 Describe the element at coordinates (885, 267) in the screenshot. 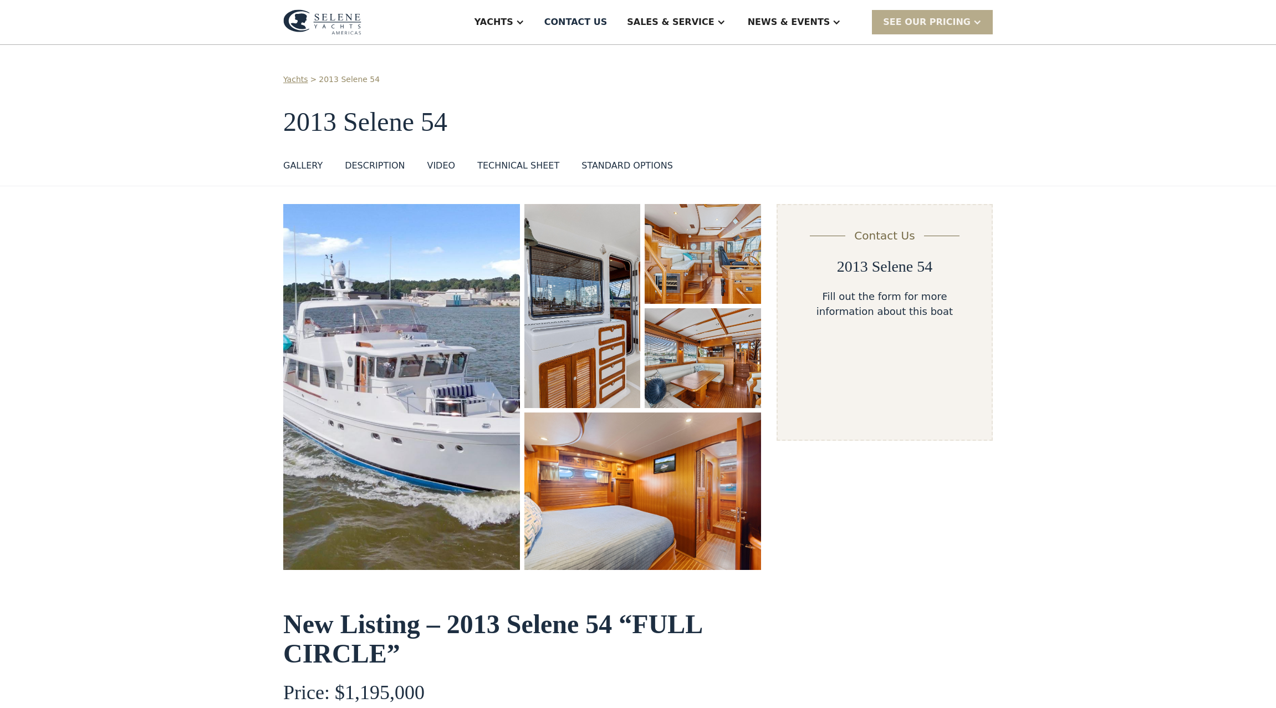

I see `h2: 2013 Selene 54` at that location.